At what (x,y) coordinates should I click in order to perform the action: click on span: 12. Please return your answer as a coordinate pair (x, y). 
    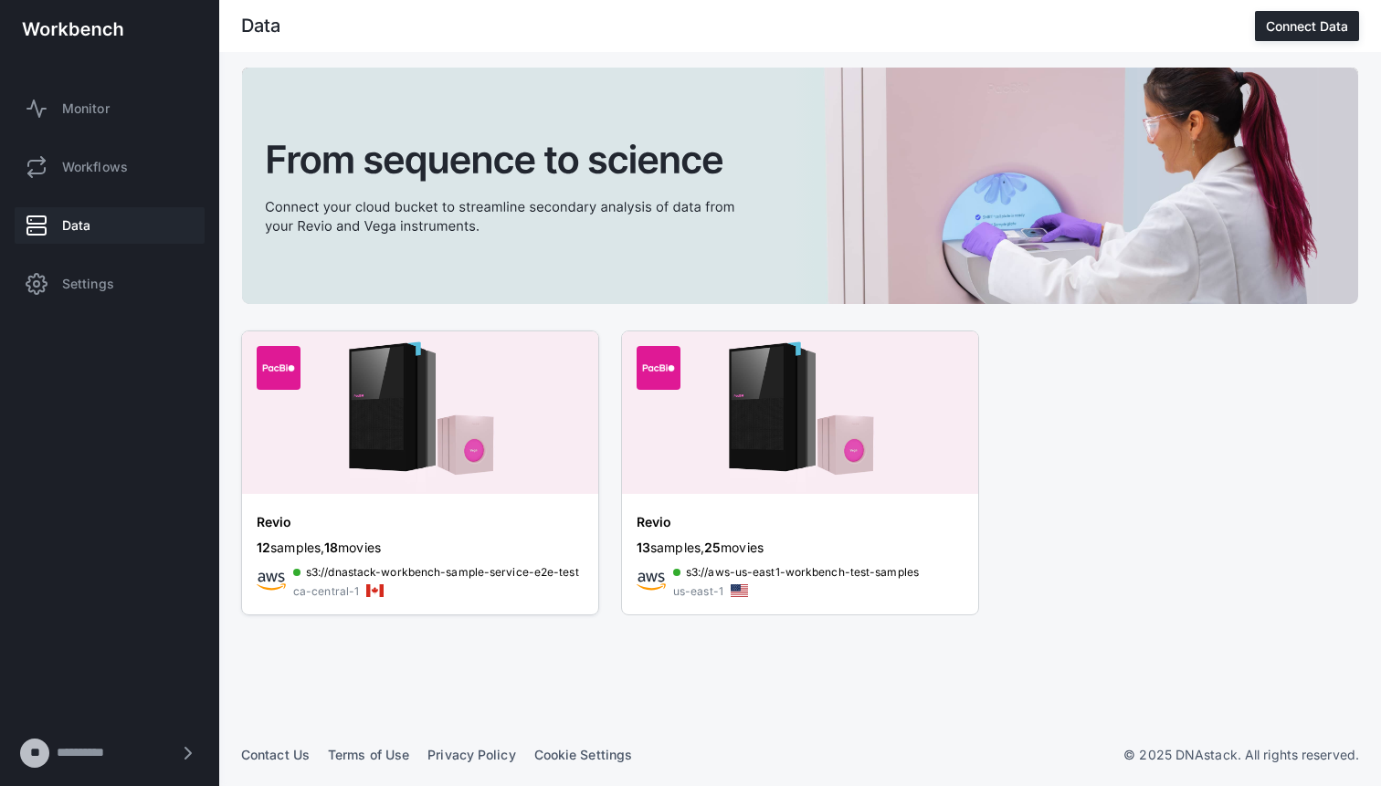
    Looking at the image, I should click on (263, 547).